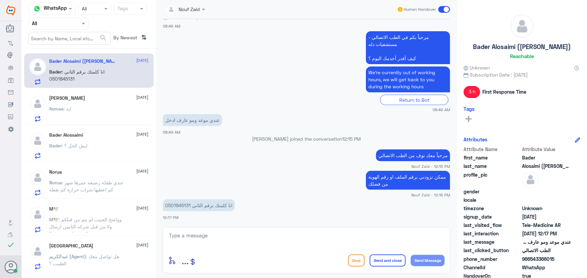 The width and height of the screenshot is (587, 278). Describe the element at coordinates (75, 146) in the screenshot. I see `span: : ايش الحل ؟` at that location.